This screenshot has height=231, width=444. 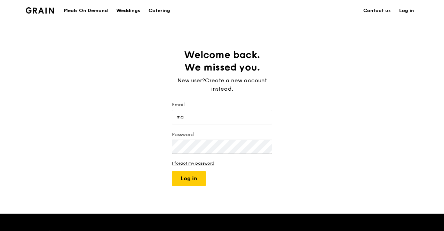 I want to click on label: Password, so click(x=222, y=135).